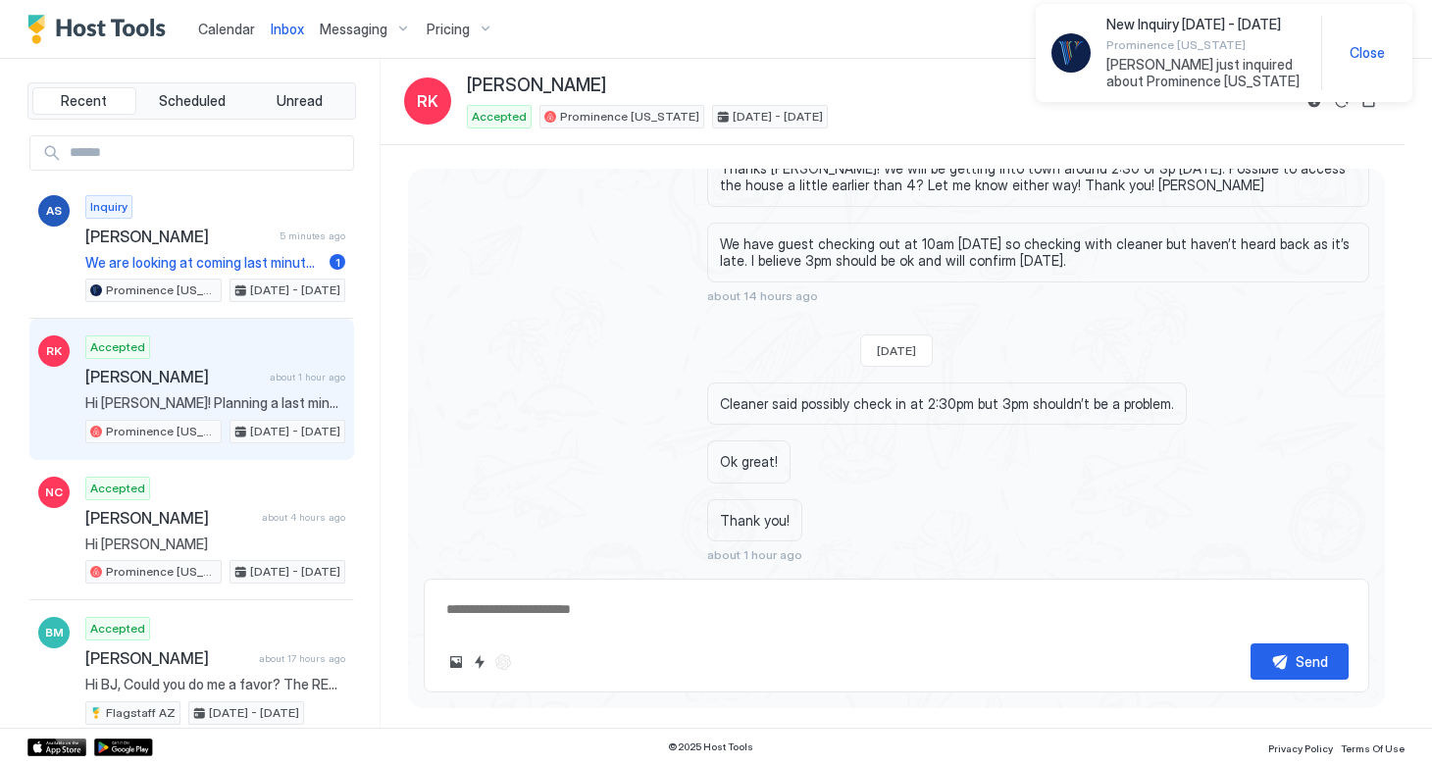 Image resolution: width=1432 pixels, height=765 pixels. I want to click on span: about 4 hours ago, so click(303, 517).